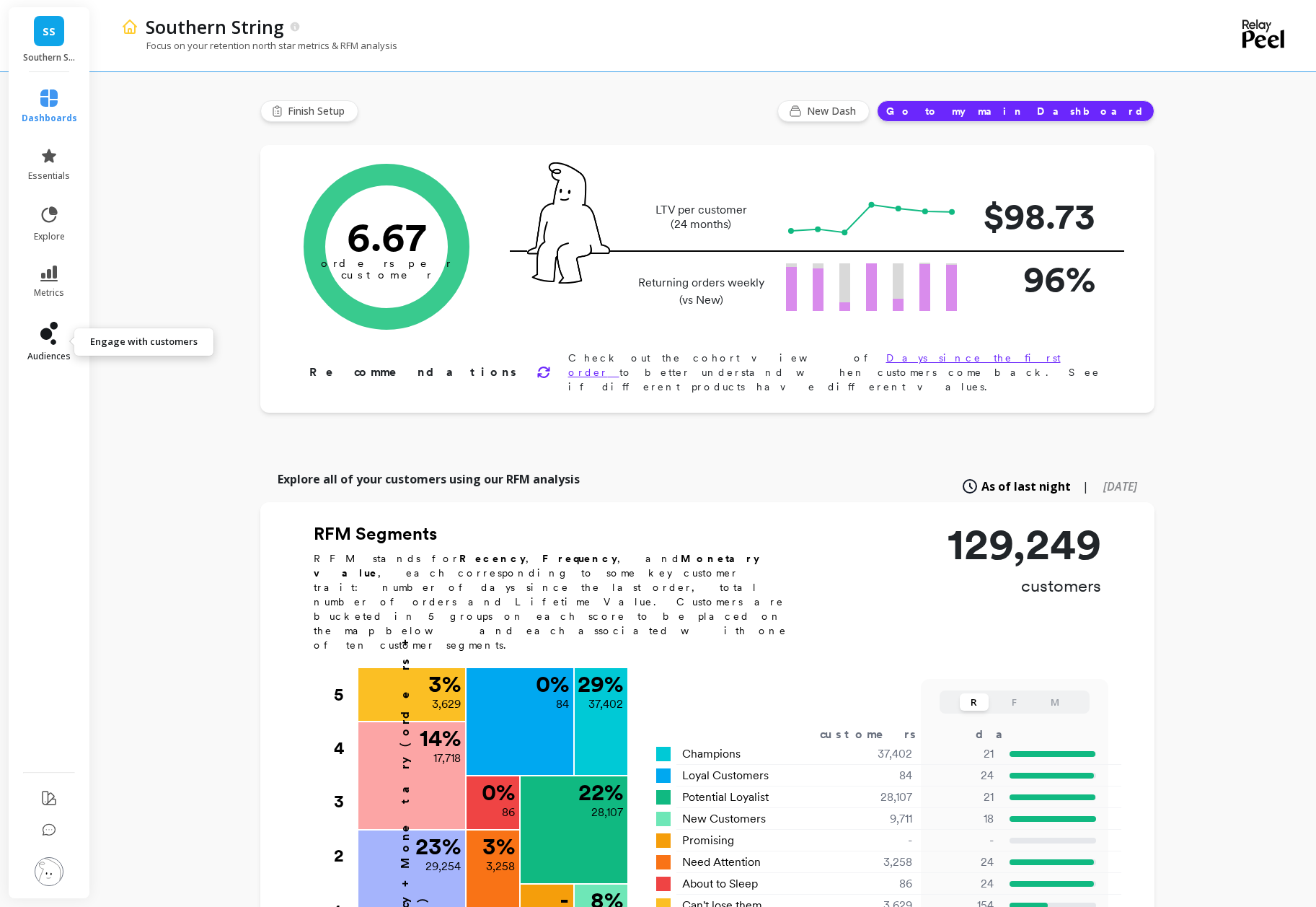 The height and width of the screenshot is (907, 1316). I want to click on span: Promising, so click(708, 840).